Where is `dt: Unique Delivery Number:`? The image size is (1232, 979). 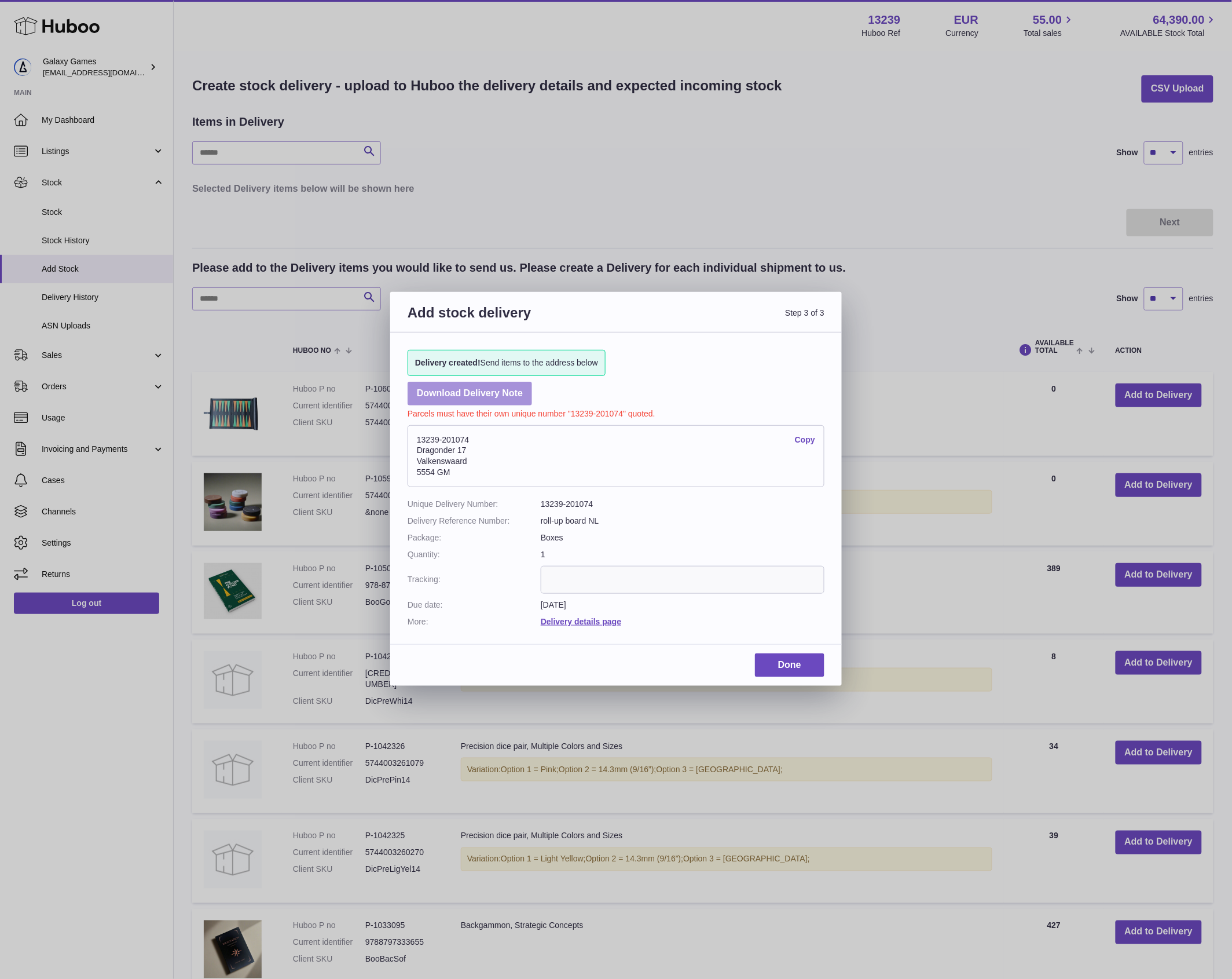 dt: Unique Delivery Number: is located at coordinates (474, 504).